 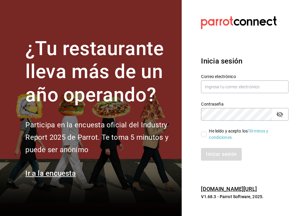 I want to click on h3: Inicia sesión, so click(x=245, y=61).